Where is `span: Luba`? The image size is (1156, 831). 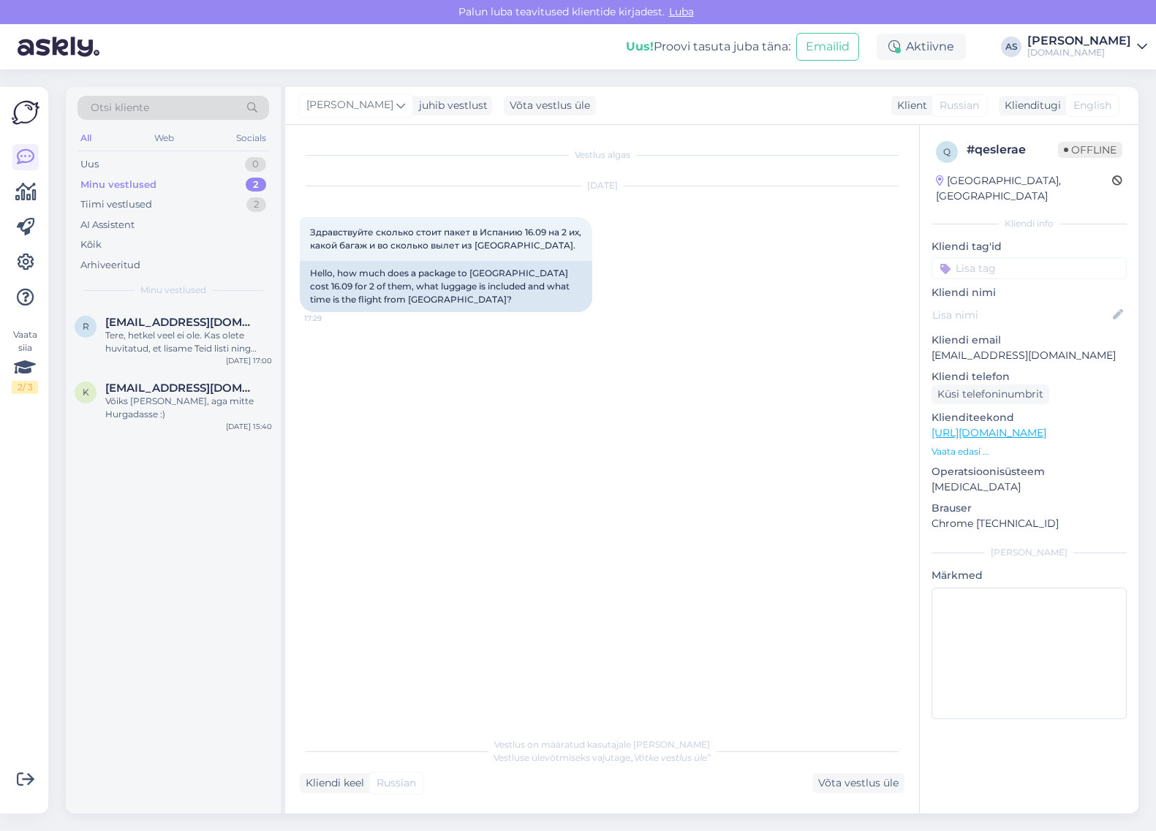
span: Luba is located at coordinates (682, 12).